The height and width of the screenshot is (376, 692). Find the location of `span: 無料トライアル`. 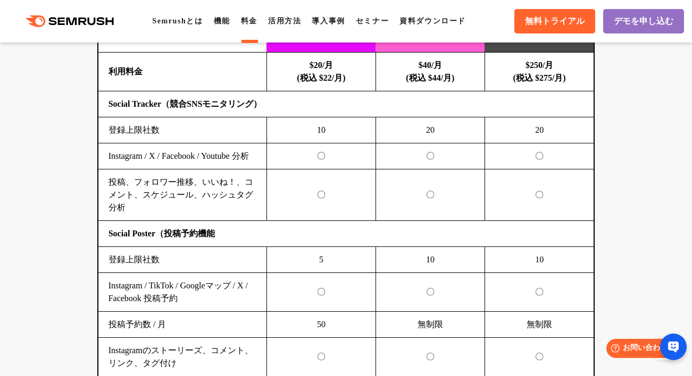

span: 無料トライアル is located at coordinates (554, 21).